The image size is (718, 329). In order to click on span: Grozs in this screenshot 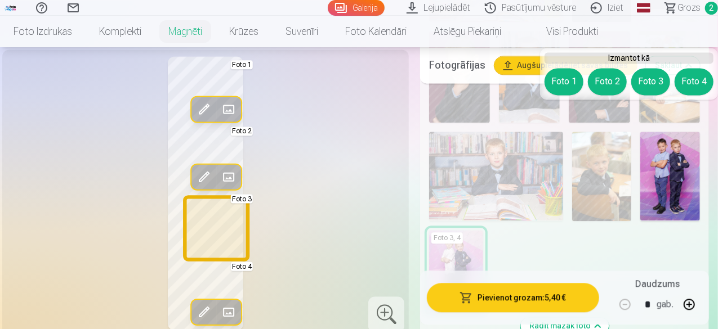, I will do `click(688, 8)`.